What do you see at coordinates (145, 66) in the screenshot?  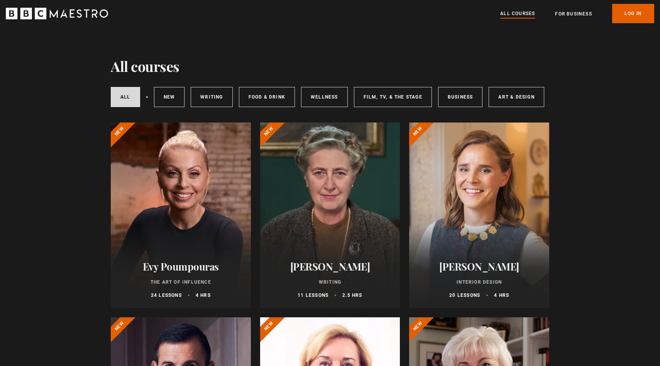 I see `h1: All courses` at bounding box center [145, 66].